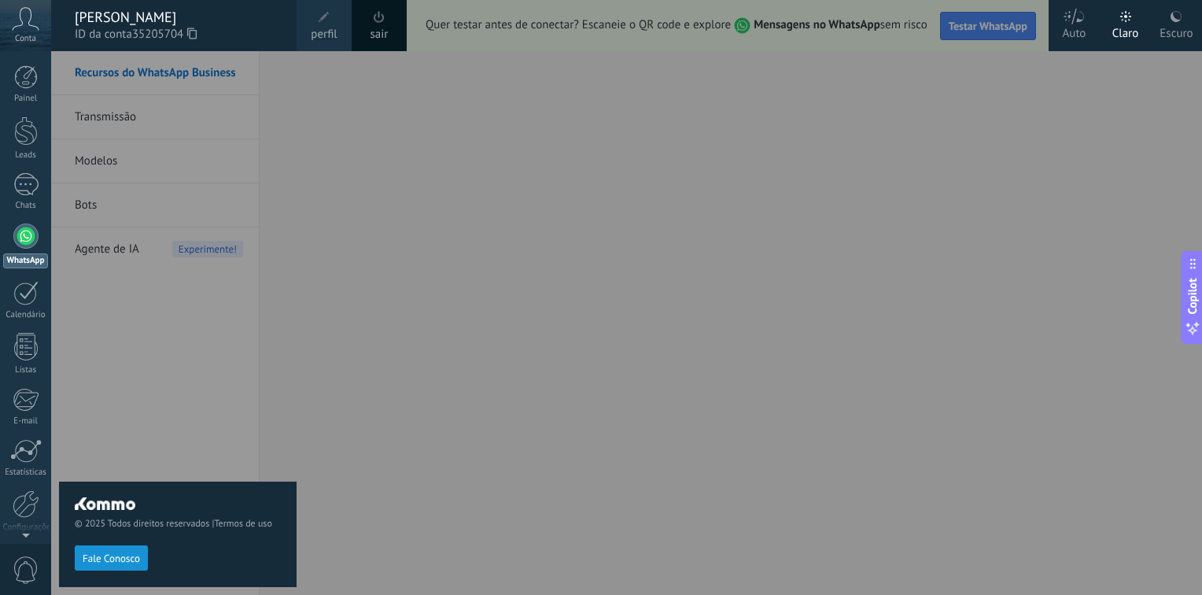 The image size is (1202, 595). I want to click on div: Chats, so click(26, 205).